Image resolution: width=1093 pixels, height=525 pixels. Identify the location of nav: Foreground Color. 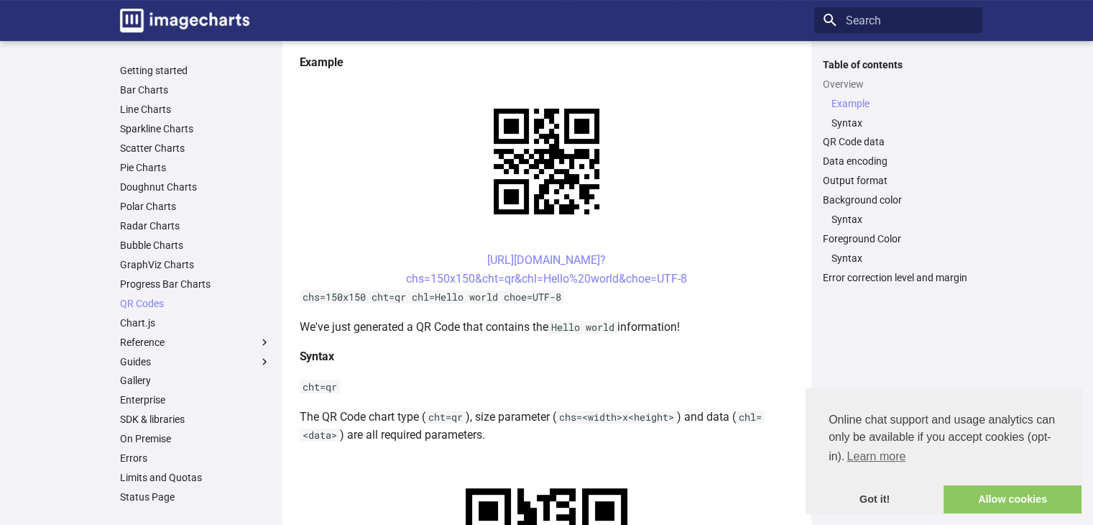
(899, 258).